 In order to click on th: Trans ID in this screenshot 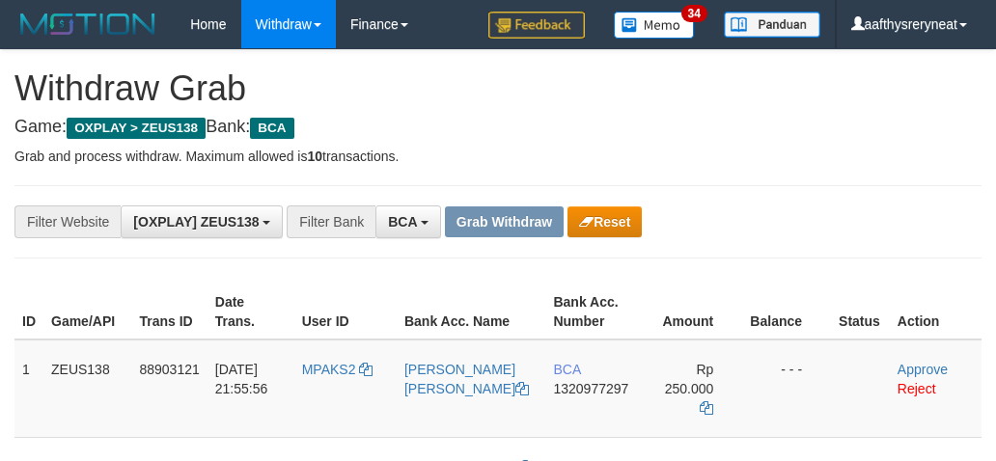, I will do `click(169, 312)`.